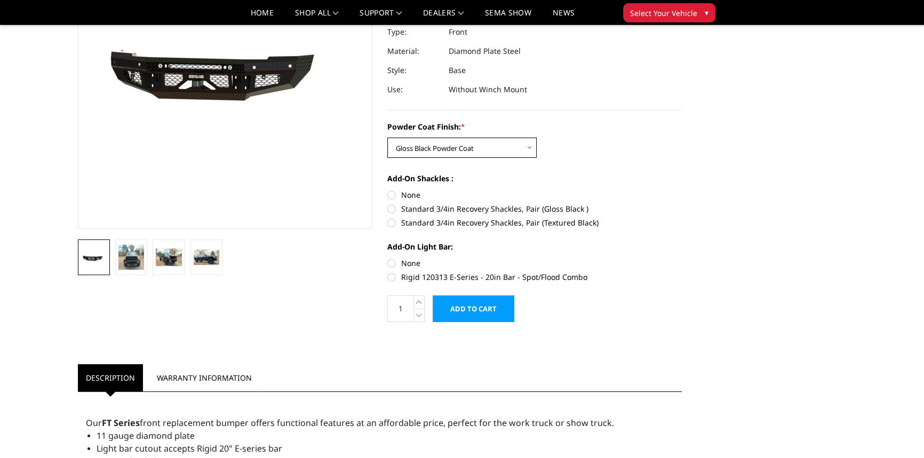 The width and height of the screenshot is (924, 458). Describe the element at coordinates (350, 423) in the screenshot. I see `span: Our front replacement bumper offers functional features at an affordable price, perfect for the w...` at that location.